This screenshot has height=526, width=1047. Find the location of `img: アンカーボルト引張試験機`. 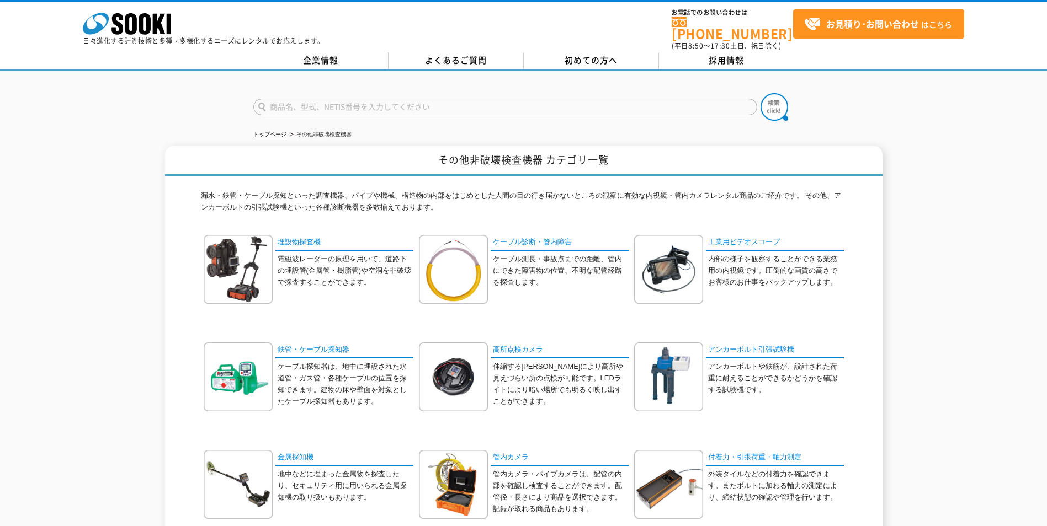

img: アンカーボルト引張試験機 is located at coordinates (668, 377).